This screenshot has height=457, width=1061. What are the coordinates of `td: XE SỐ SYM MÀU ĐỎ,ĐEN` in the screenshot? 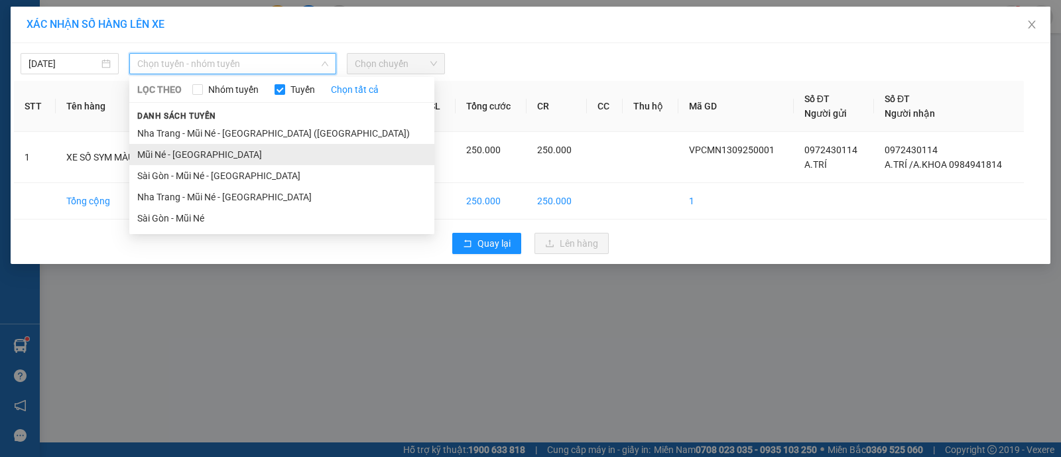 It's located at (123, 157).